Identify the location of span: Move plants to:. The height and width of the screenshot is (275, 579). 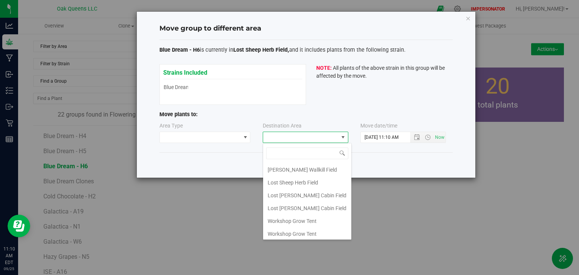
(178, 114).